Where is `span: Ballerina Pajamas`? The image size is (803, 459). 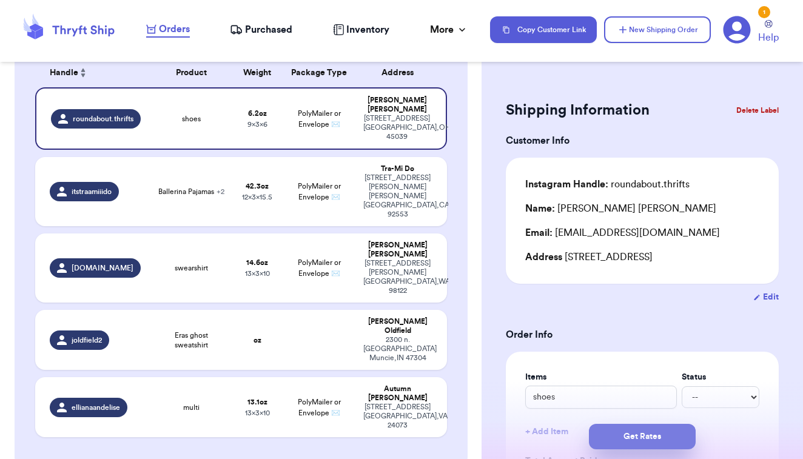
span: Ballerina Pajamas is located at coordinates (191, 192).